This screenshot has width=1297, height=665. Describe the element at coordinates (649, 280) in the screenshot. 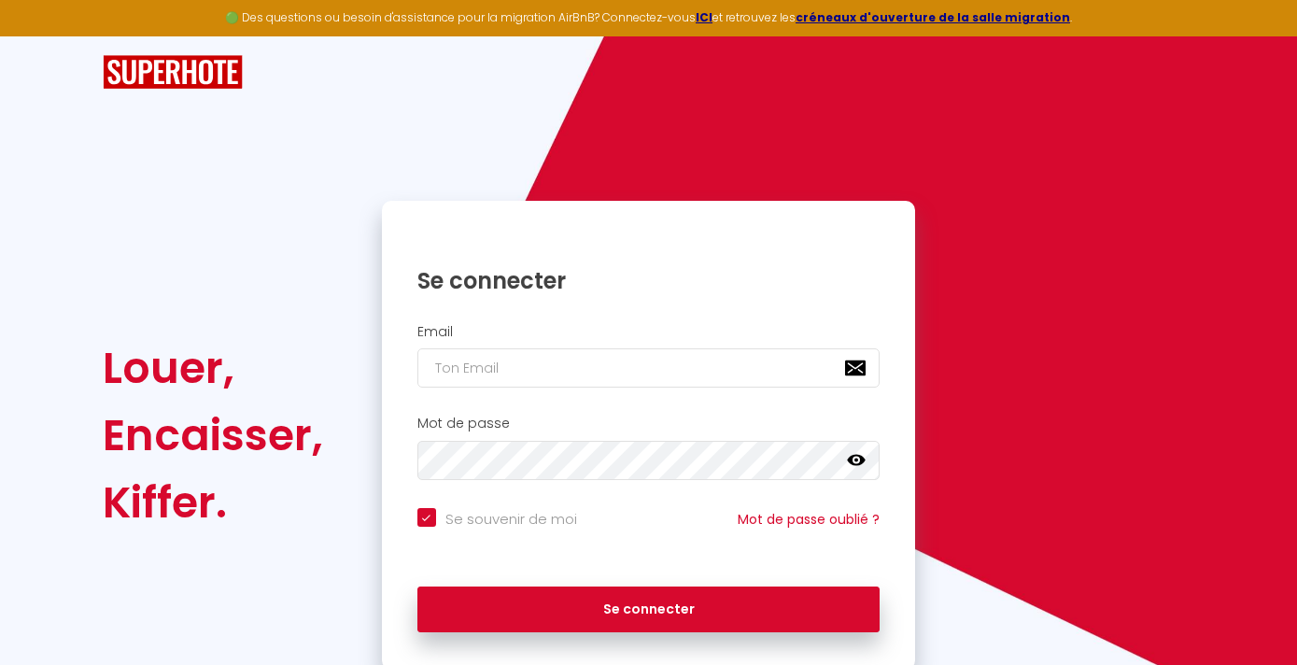

I see `h1: Se connecter` at that location.